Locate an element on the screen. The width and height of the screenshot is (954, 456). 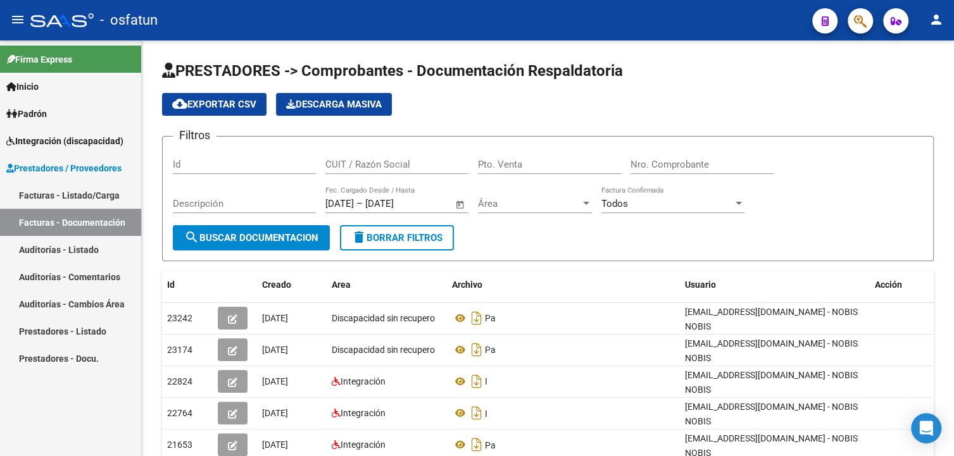
datatable-header-cell: Id is located at coordinates (187, 285).